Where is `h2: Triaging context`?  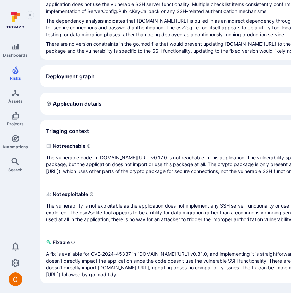
h2: Triaging context is located at coordinates (67, 131).